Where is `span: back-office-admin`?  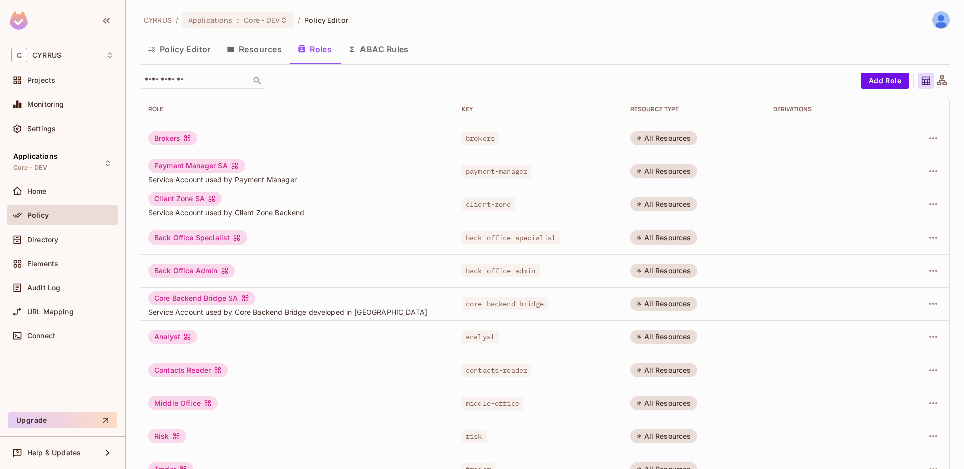 span: back-office-admin is located at coordinates (501, 271).